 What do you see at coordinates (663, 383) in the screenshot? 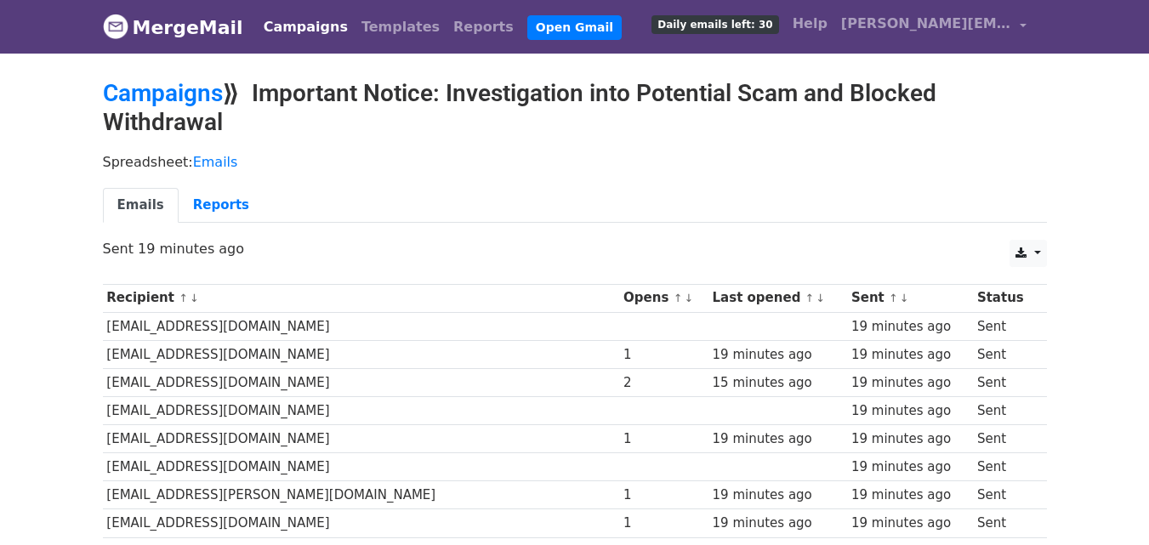
I see `div: 2` at bounding box center [663, 383].